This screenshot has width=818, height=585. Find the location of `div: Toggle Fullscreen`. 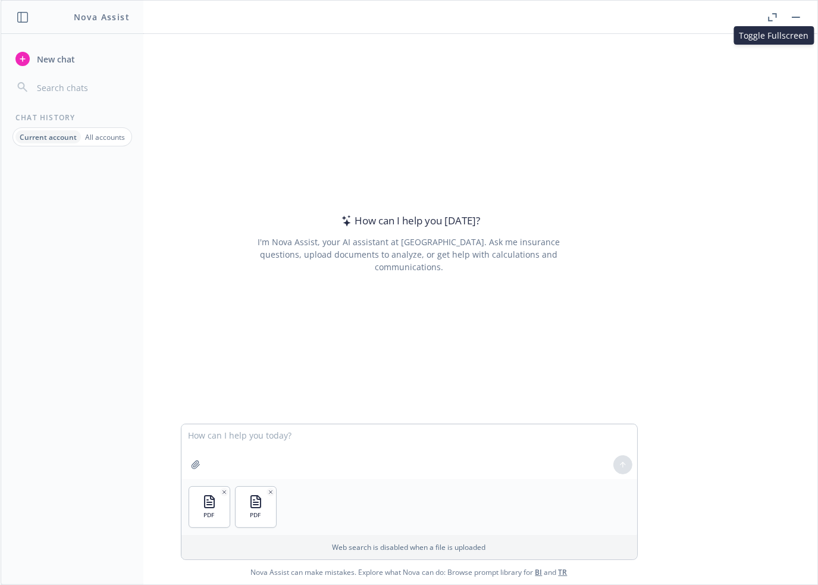

div: Toggle Fullscreen is located at coordinates (774, 35).